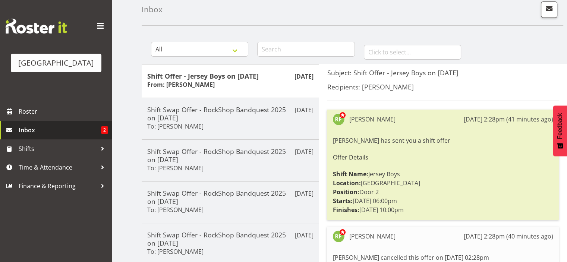  I want to click on img: Rosterit website logo, so click(36, 26).